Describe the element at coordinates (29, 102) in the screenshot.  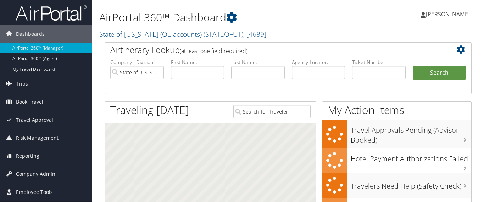
I see `span: Book Travel` at that location.